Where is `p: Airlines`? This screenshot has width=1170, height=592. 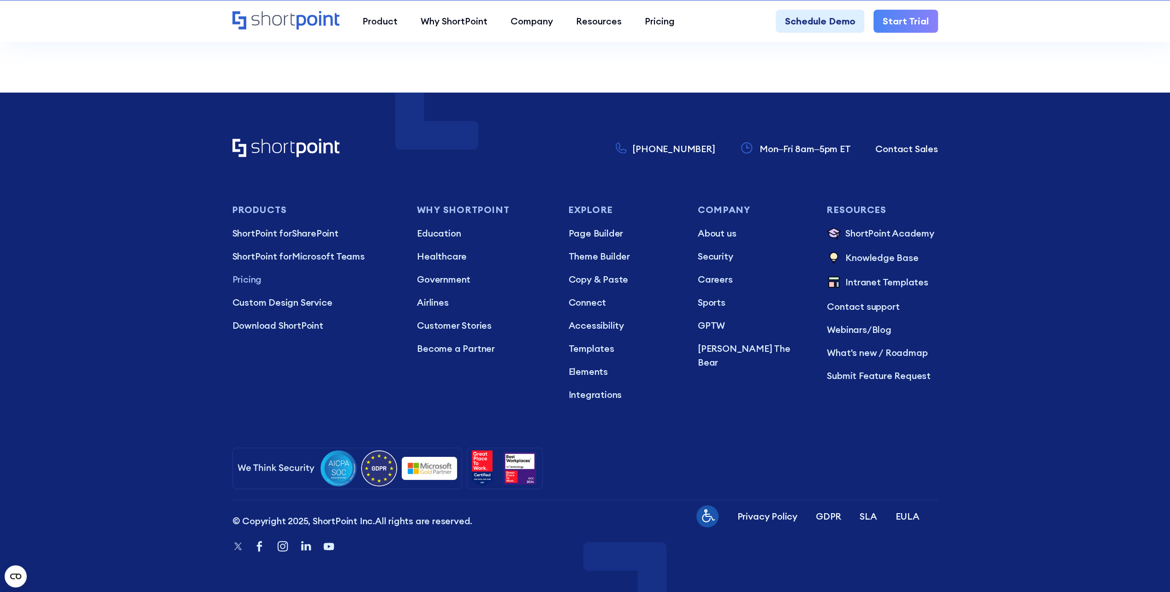
p: Airlines is located at coordinates (483, 303).